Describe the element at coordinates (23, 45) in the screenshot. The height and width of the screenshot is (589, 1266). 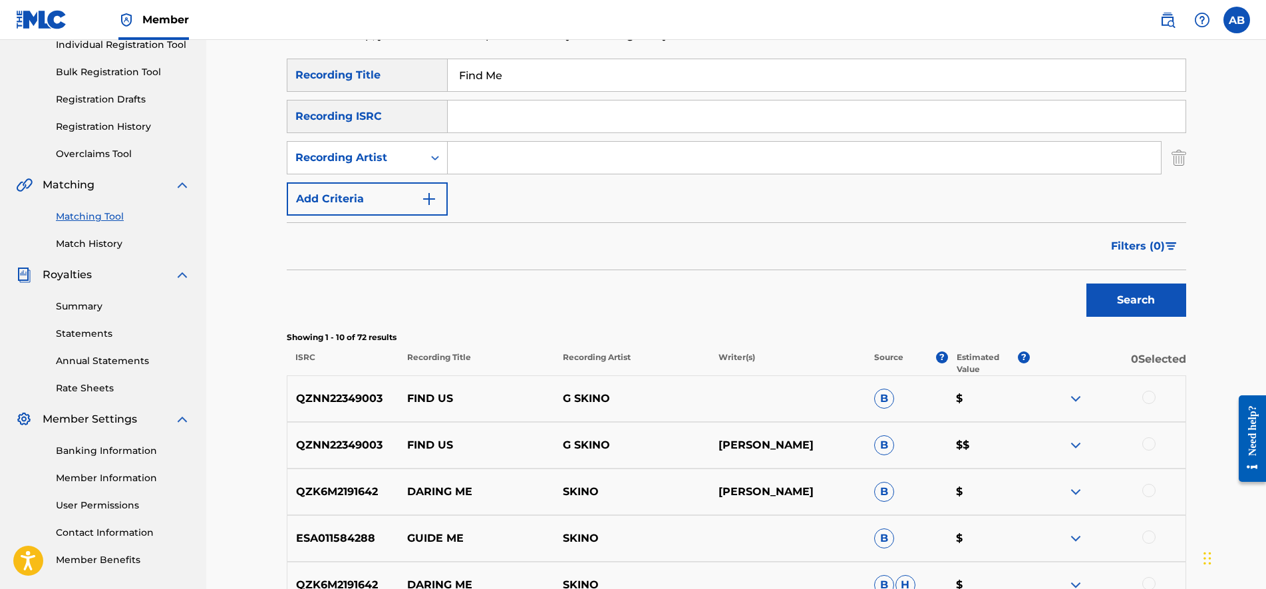
I see `div: Need help?` at that location.